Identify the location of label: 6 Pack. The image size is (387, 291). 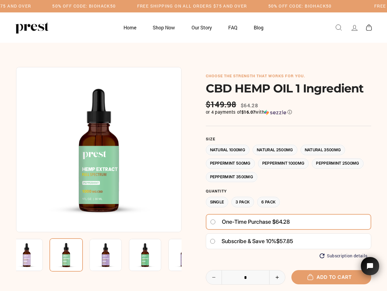
(268, 202).